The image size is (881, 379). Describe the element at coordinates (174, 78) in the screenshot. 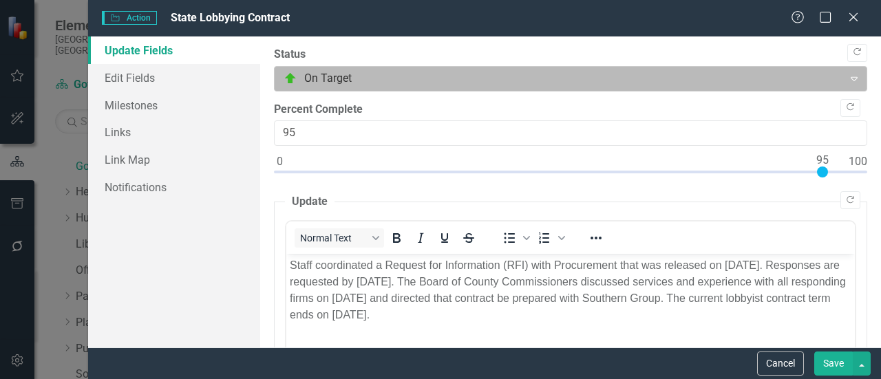

I see `a: Edit Fields` at that location.